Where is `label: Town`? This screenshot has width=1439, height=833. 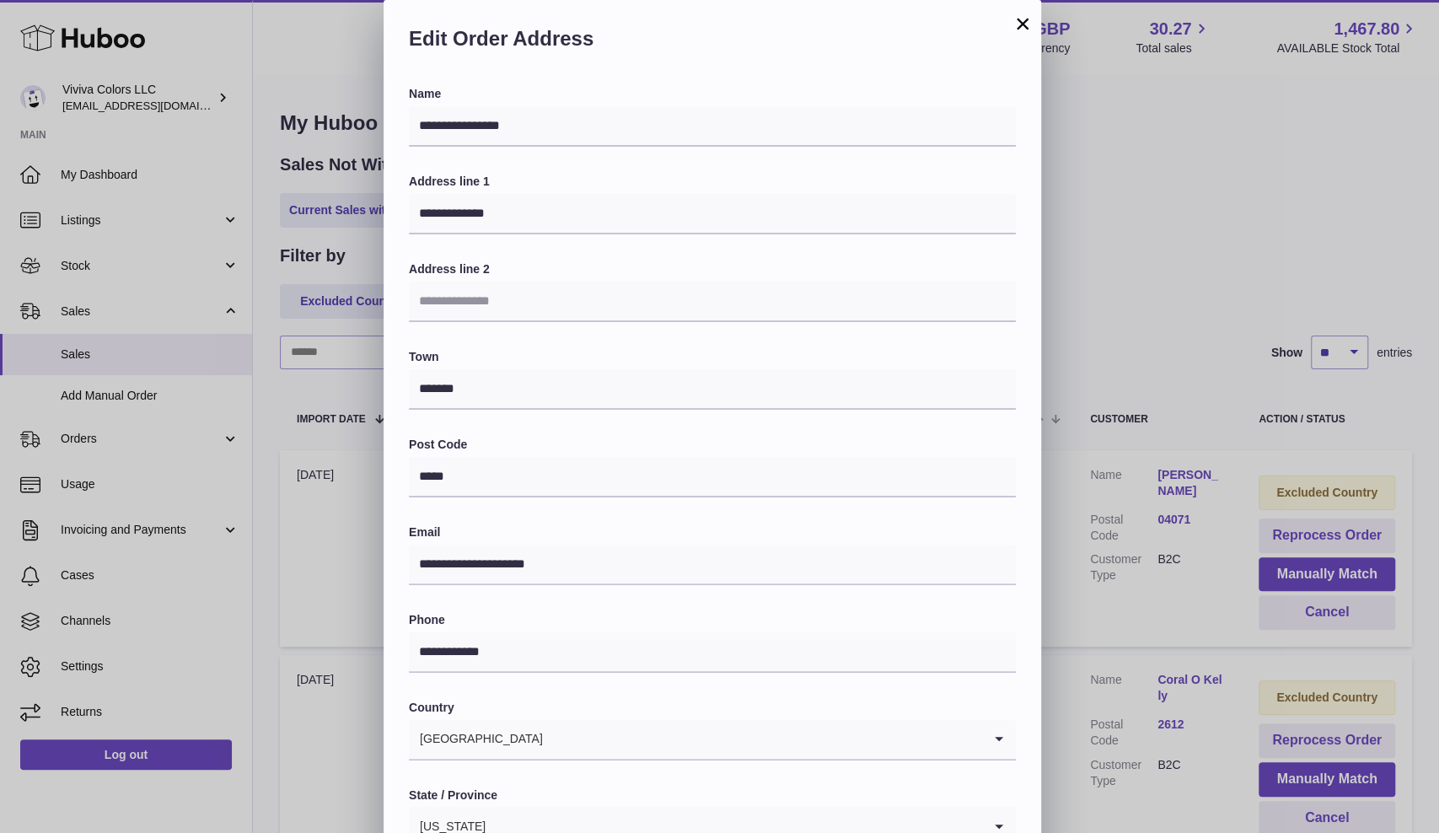
label: Town is located at coordinates (712, 356).